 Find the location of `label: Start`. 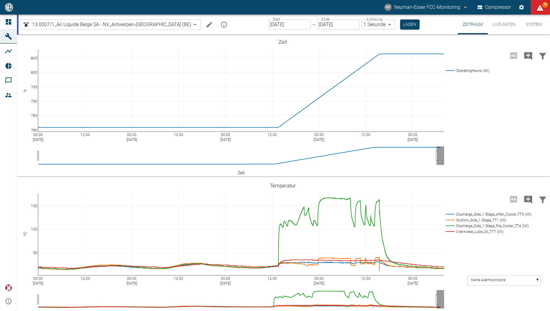

label: Start is located at coordinates (276, 19).